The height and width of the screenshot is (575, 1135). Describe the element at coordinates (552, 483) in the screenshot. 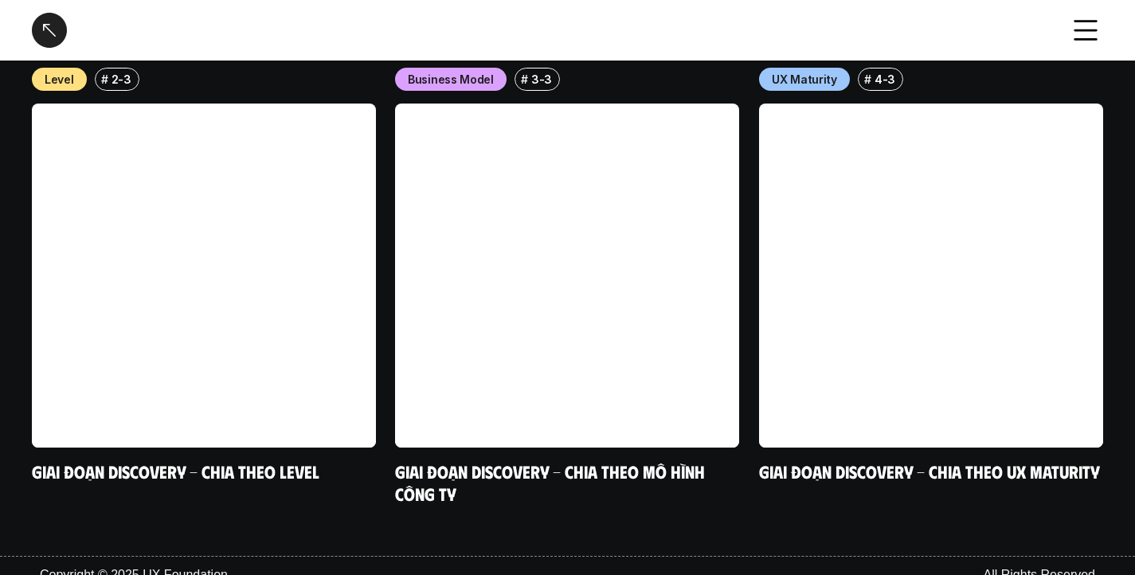

I see `a: Giai đoạn Discovery - Chia theo mô hình công ty` at that location.